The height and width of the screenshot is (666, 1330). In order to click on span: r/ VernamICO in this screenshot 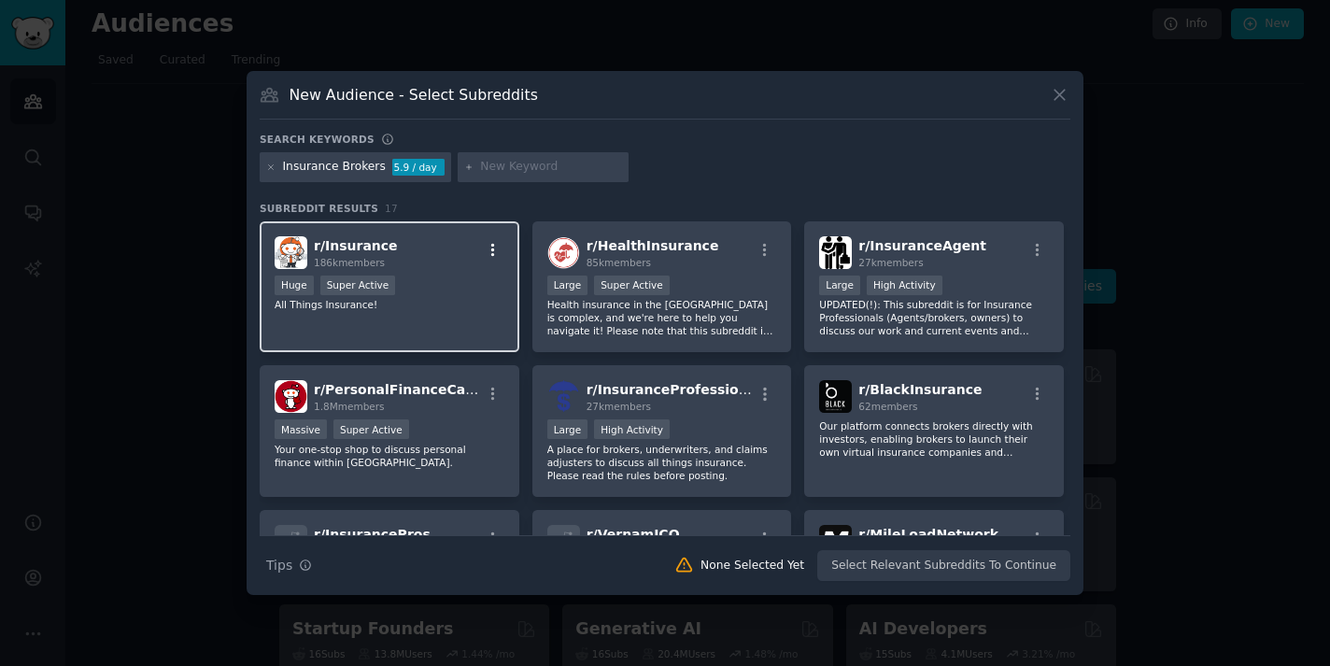, I will do `click(633, 534)`.